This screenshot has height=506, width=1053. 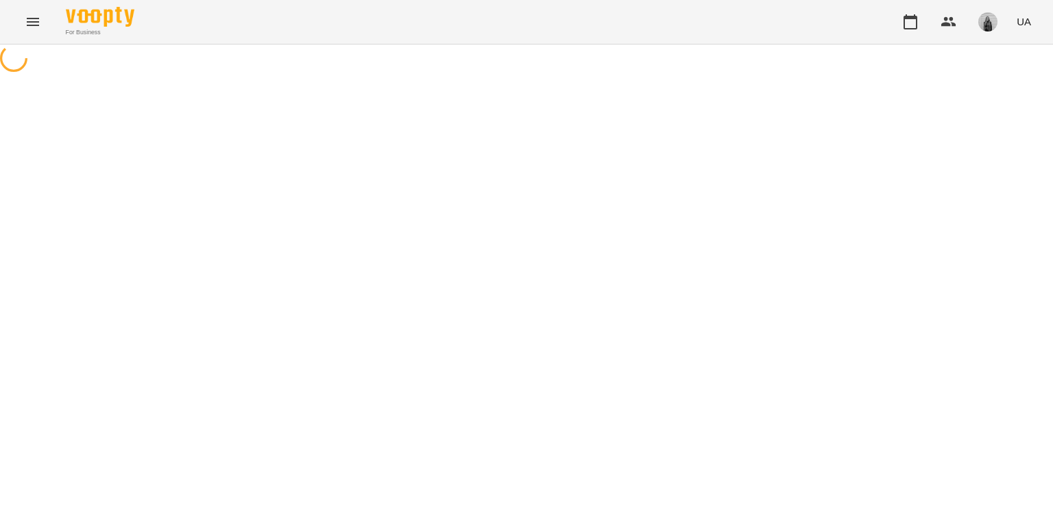 I want to click on button: Menu, so click(x=33, y=22).